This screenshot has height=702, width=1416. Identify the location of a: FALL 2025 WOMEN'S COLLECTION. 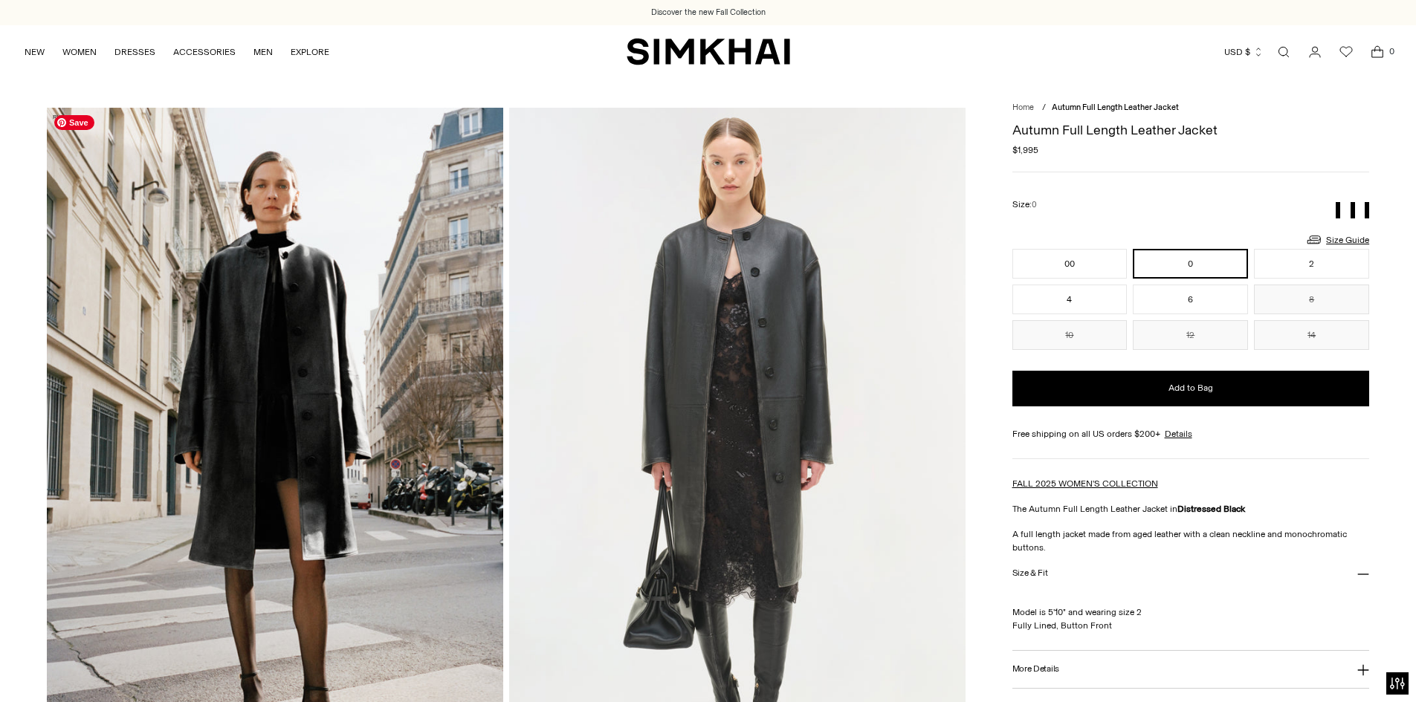
(1085, 484).